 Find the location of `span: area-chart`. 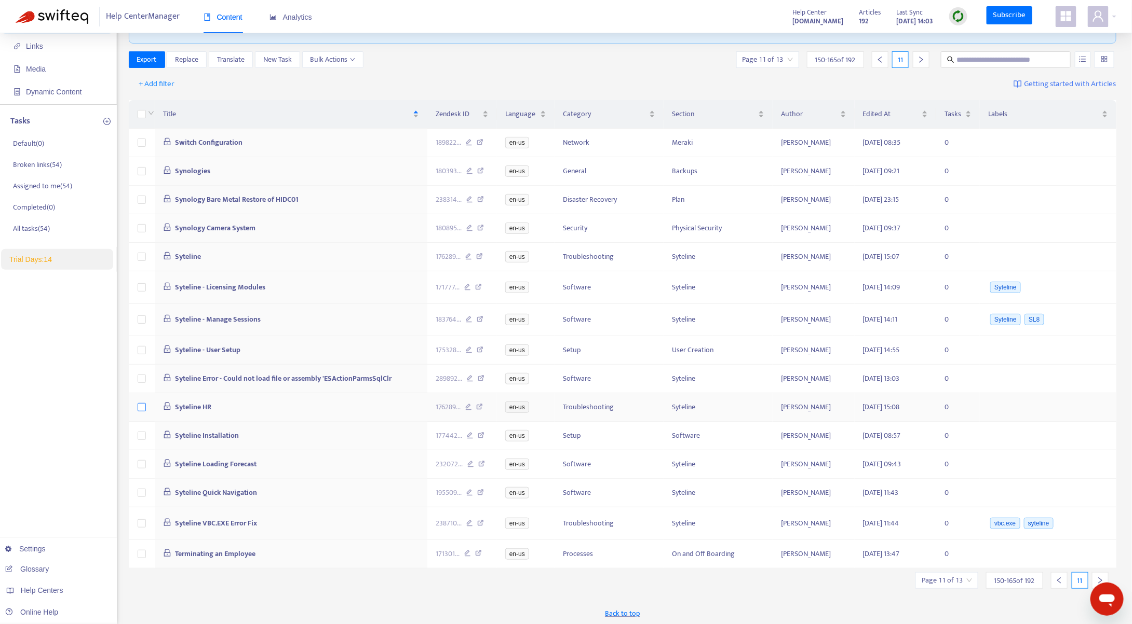

span: area-chart is located at coordinates (273, 17).